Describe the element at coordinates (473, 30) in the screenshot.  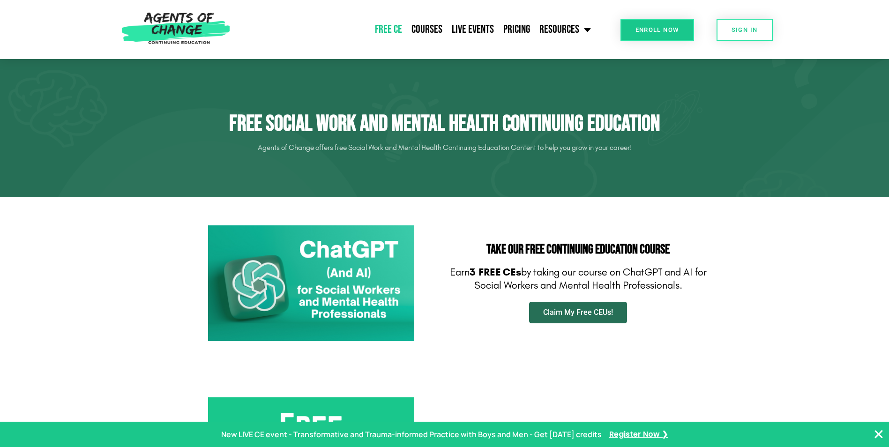
I see `a: Live Events` at that location.